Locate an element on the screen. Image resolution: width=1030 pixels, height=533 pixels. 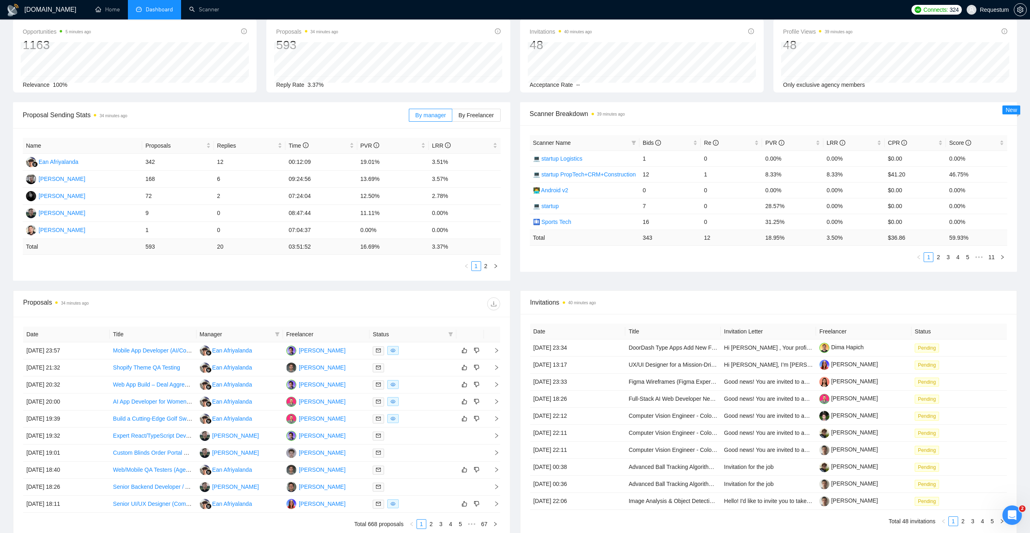
img: DK is located at coordinates (291, 368).